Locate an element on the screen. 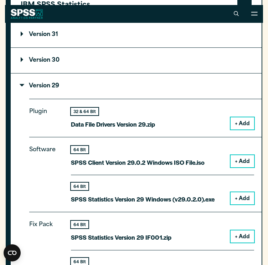 Image resolution: width=268 pixels, height=265 pixels. p: Version 29 is located at coordinates (40, 86).